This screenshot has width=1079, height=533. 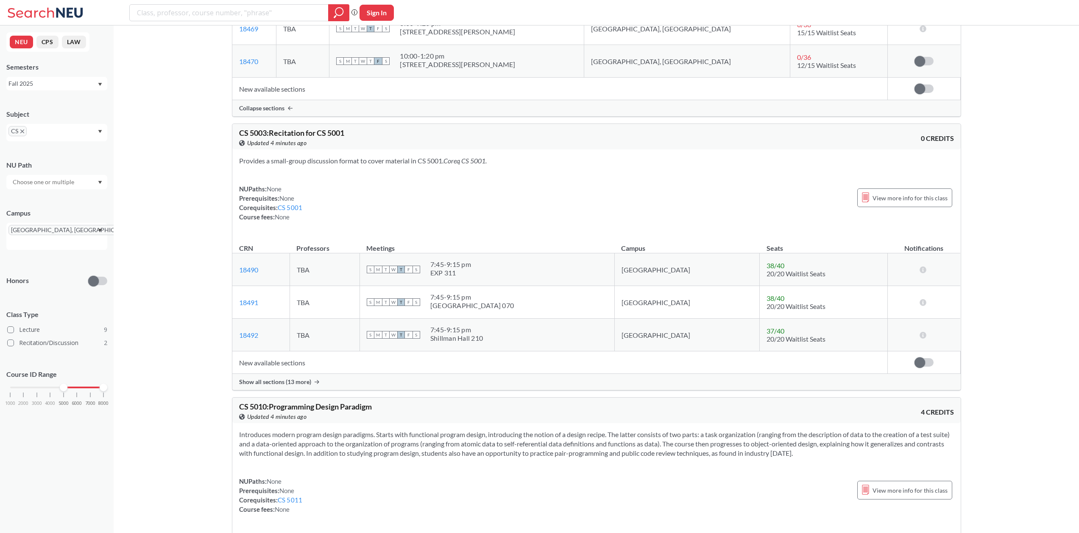 I want to click on div: Show all sections (13 more), so click(x=597, y=382).